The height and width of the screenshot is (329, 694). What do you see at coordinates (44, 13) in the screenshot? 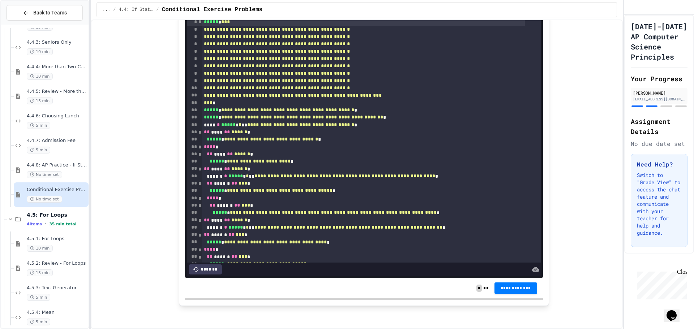
I see `button: Back to Teams` at bounding box center [44, 13].